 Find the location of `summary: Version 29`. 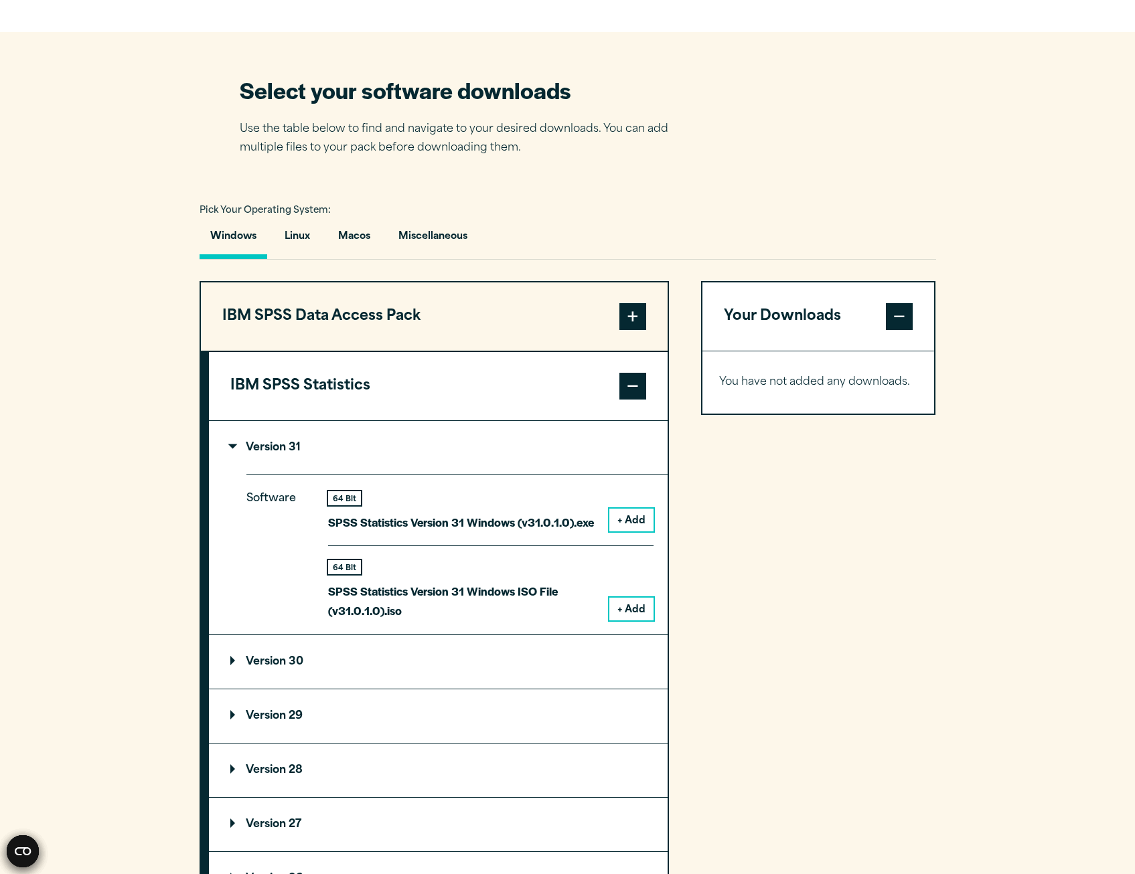

summary: Version 29 is located at coordinates (438, 716).